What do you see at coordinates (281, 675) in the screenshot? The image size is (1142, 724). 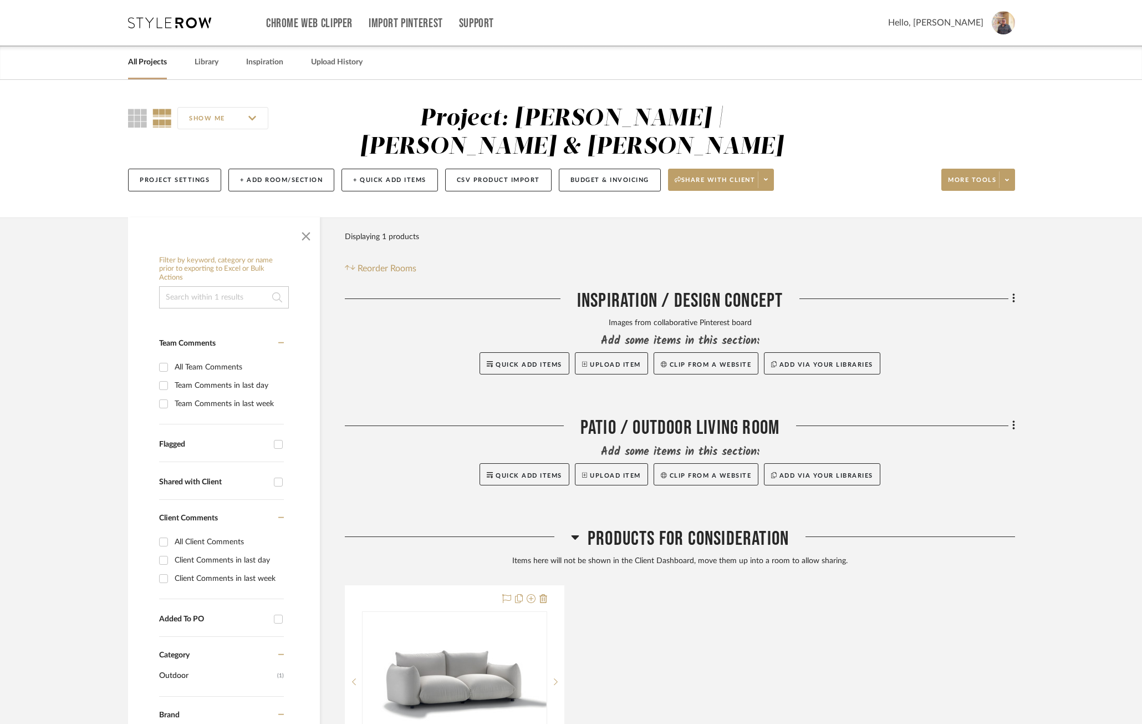 I see `span: (1)` at bounding box center [281, 675].